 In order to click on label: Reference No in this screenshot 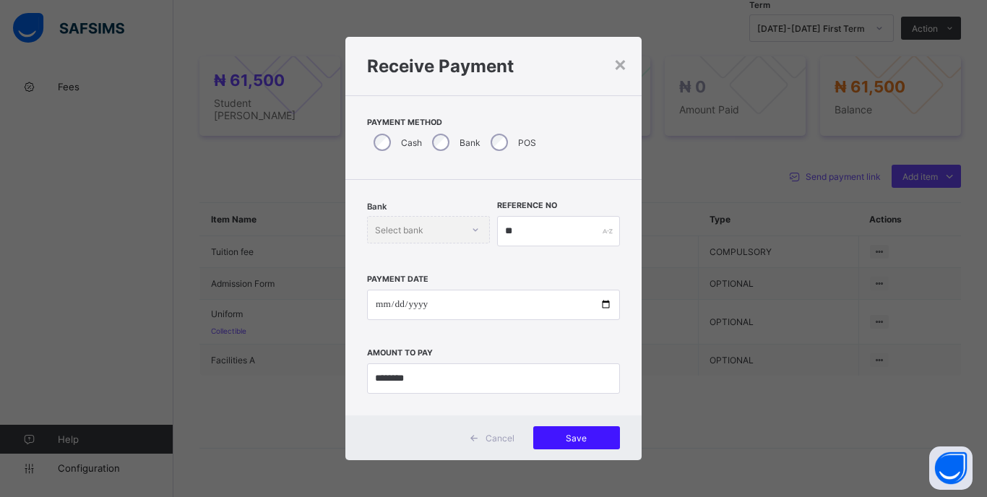, I will do `click(527, 205)`.